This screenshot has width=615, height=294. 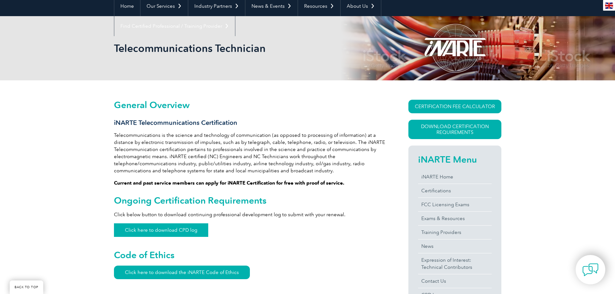 I want to click on a: CERTIFICATION FEE CALCULATOR, so click(x=455, y=106).